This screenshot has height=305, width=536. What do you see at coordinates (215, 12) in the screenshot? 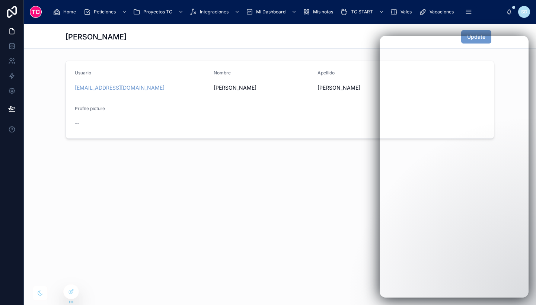
I see `a: Integraciones` at bounding box center [215, 12].